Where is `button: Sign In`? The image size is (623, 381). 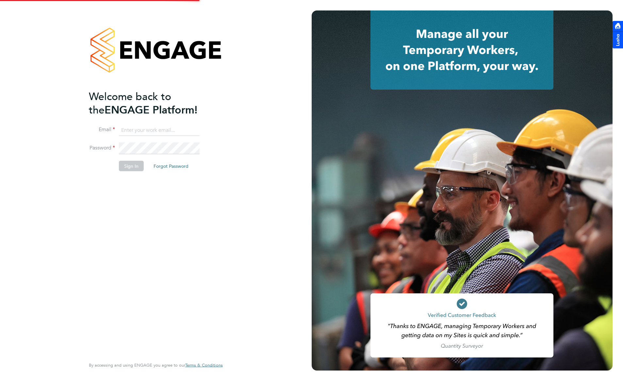
button: Sign In is located at coordinates (131, 166).